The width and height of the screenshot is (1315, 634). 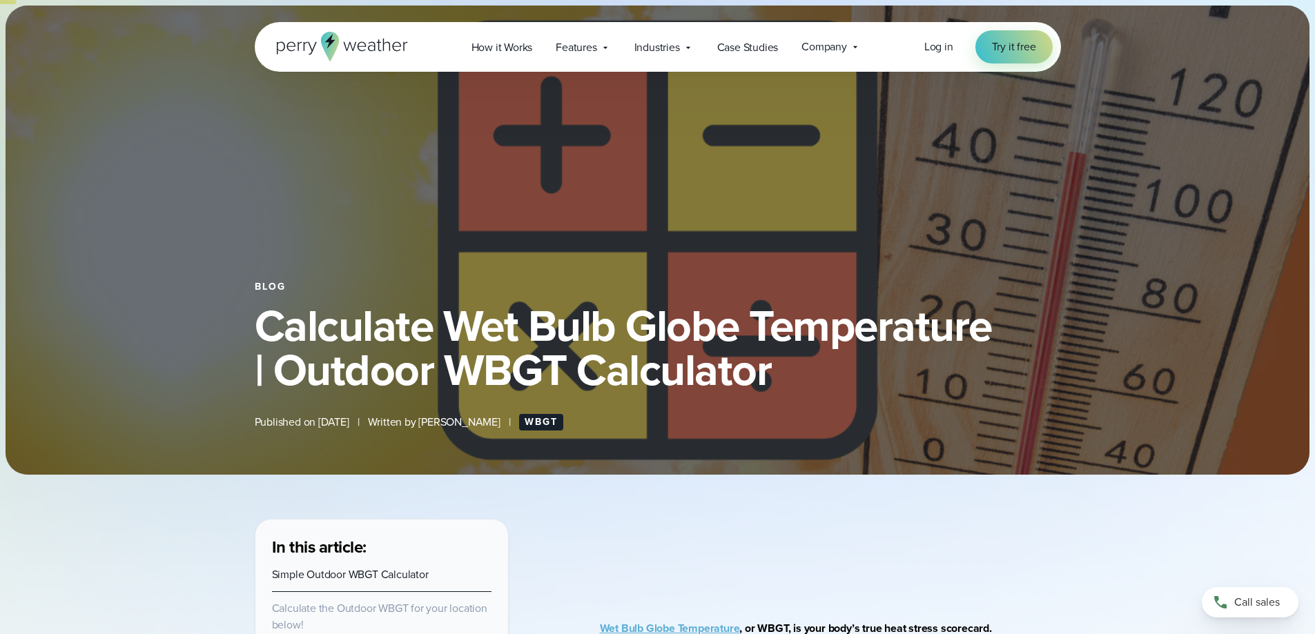 I want to click on h1: Calculate Wet Bulb Globe Temperature | Outdoor WBGT Calculator, so click(x=658, y=348).